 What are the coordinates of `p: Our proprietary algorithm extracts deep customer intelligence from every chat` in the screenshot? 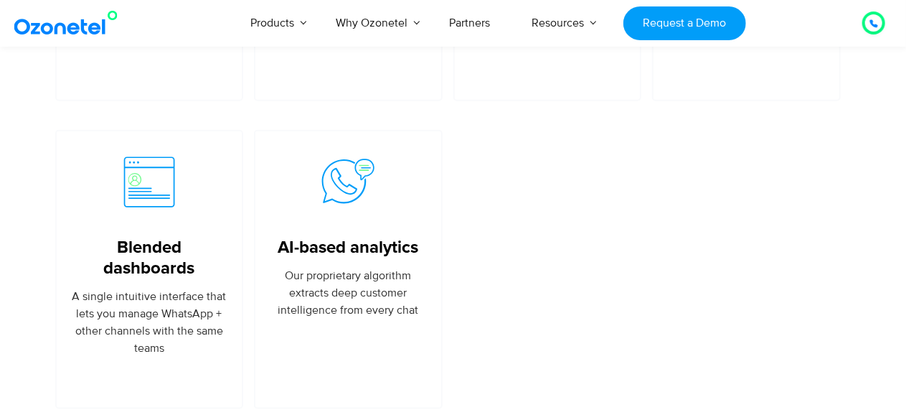 It's located at (348, 293).